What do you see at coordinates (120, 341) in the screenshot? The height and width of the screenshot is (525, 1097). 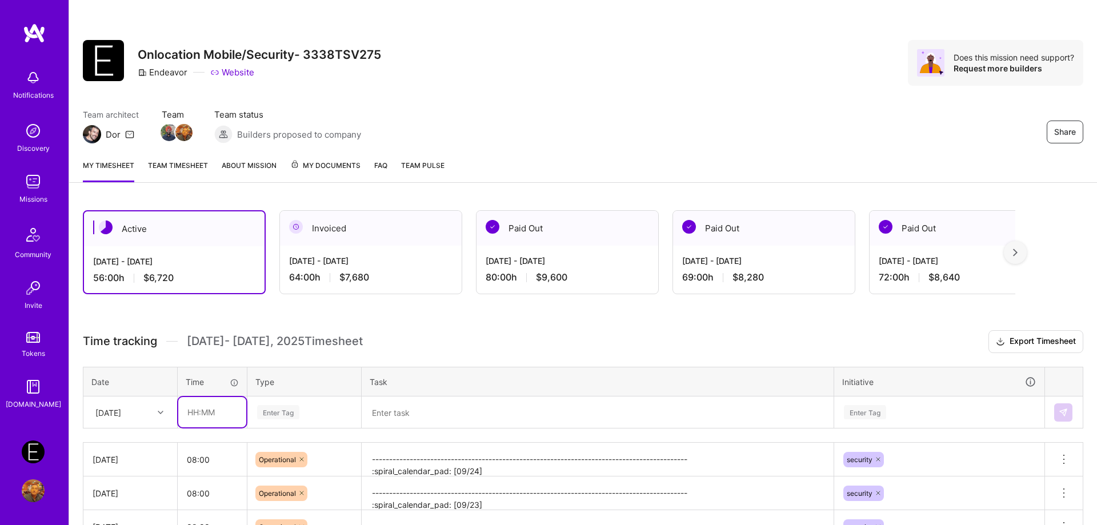 I see `span: Time tracking` at bounding box center [120, 341].